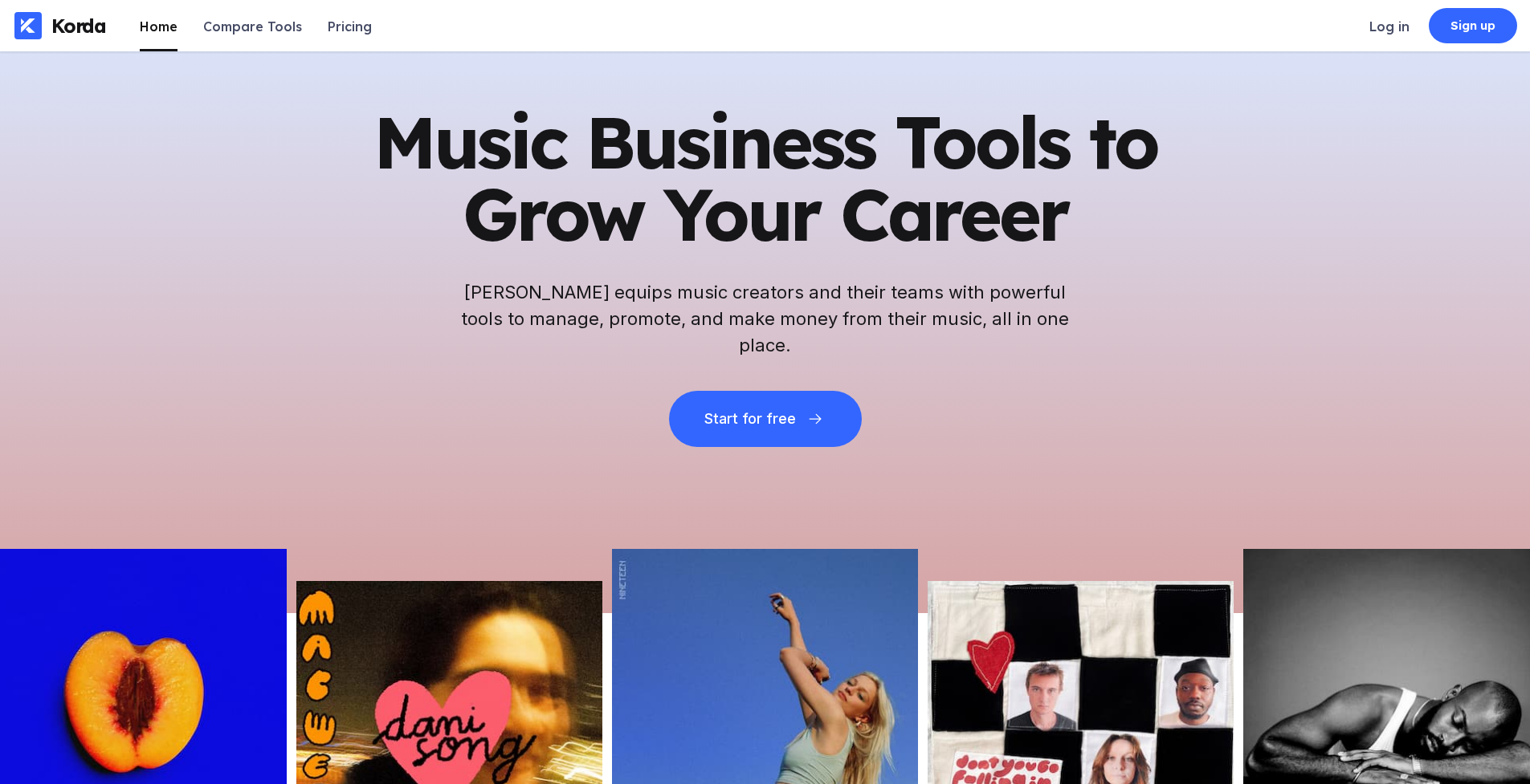 Image resolution: width=1530 pixels, height=784 pixels. Describe the element at coordinates (765, 419) in the screenshot. I see `button: Start for free` at that location.